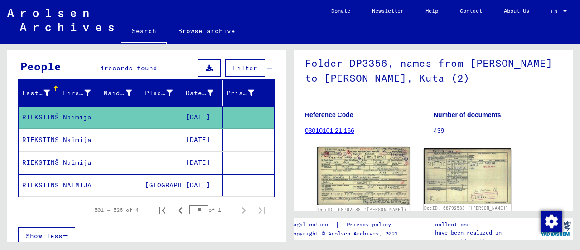 This screenshot has height=250, width=580. I want to click on img: Change consent, so click(551, 221).